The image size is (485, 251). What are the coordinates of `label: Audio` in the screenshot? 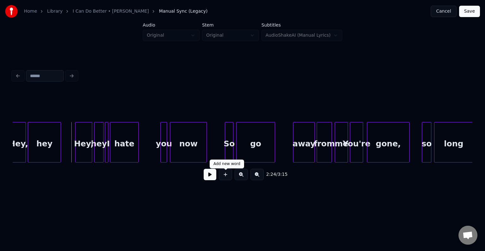 It's located at (171, 25).